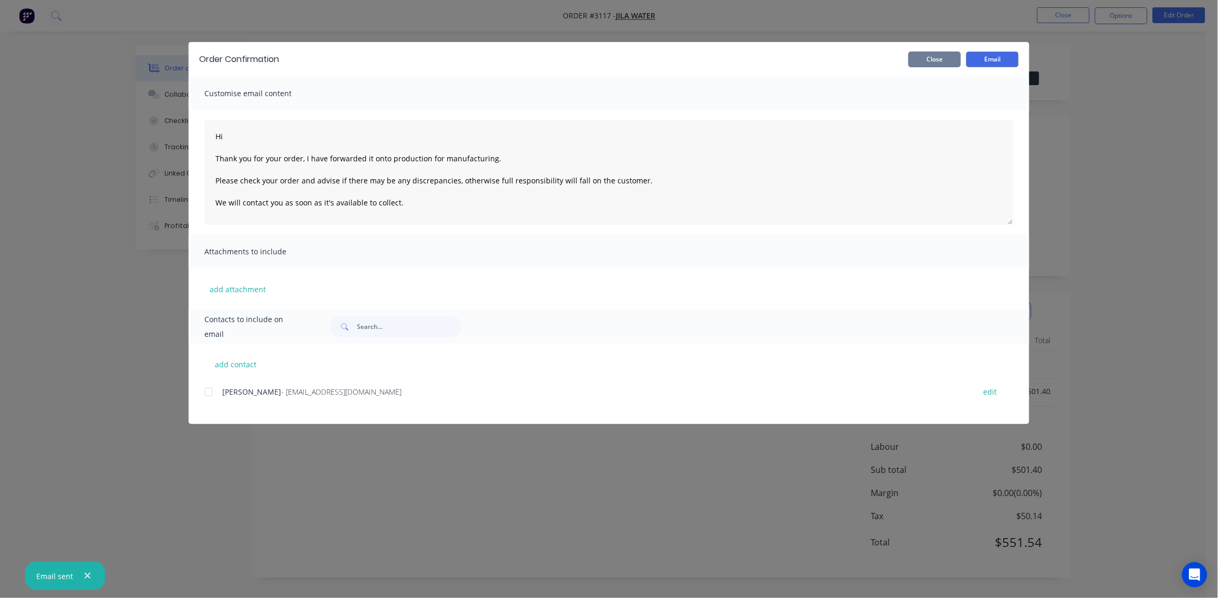 The width and height of the screenshot is (1218, 598). I want to click on span: Attachments to include, so click(262, 252).